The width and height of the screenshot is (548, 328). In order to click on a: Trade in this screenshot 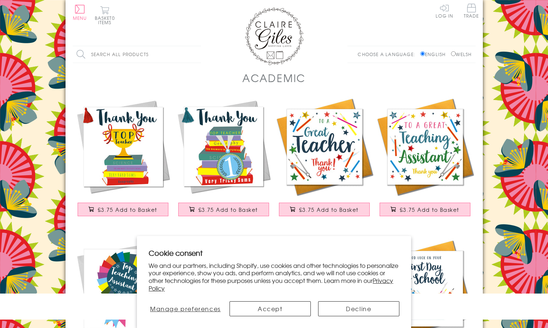, I will do `click(471, 11)`.